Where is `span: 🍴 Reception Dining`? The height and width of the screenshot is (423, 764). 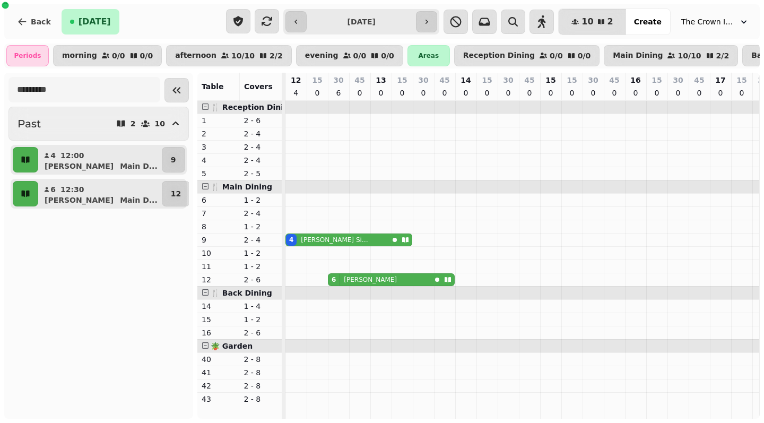
span: 🍴 Reception Dining is located at coordinates (252, 107).